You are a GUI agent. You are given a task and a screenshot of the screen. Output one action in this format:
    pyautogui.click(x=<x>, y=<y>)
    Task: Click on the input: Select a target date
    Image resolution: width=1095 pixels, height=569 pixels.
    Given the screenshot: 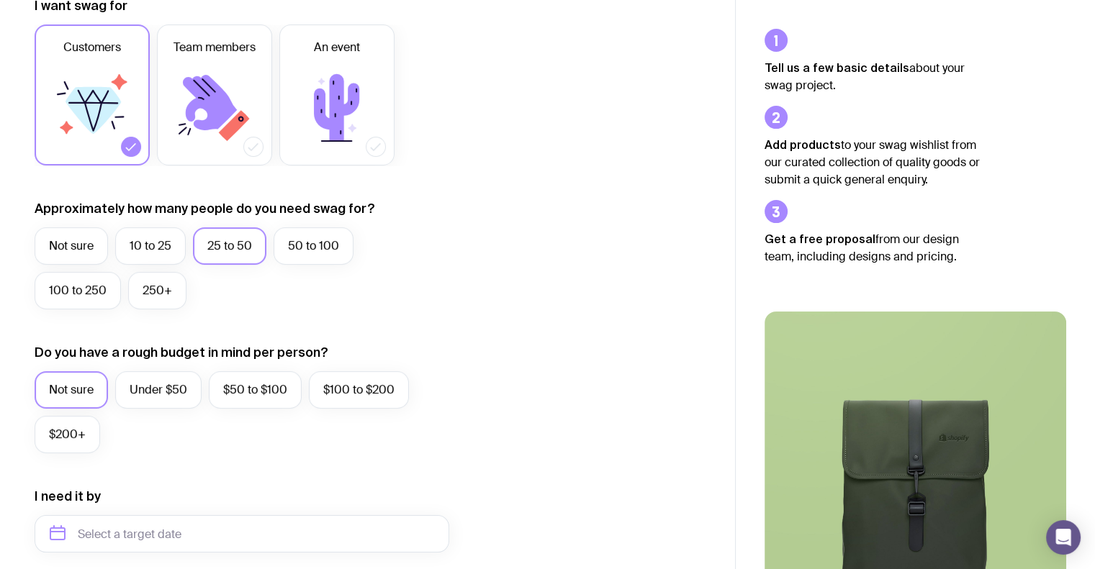 What is the action you would take?
    pyautogui.click(x=242, y=534)
    